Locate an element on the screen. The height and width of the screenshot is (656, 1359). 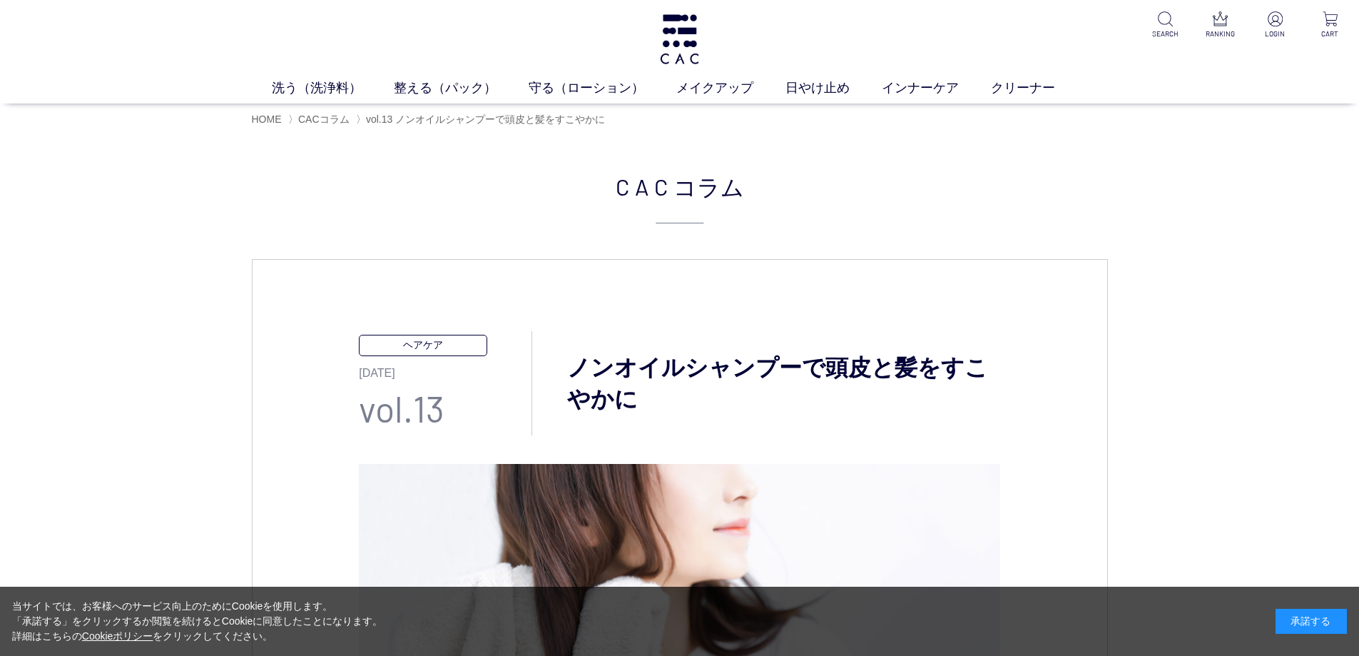
span: vol.13 ノンオイルシャンプーで頭皮と髪をすこやかに is located at coordinates (485, 119).